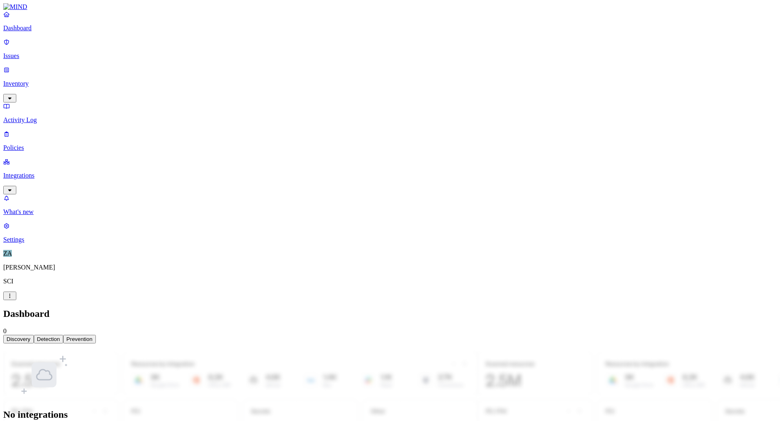  What do you see at coordinates (44, 374) in the screenshot?
I see `img: integrations-empty-state` at bounding box center [44, 374].